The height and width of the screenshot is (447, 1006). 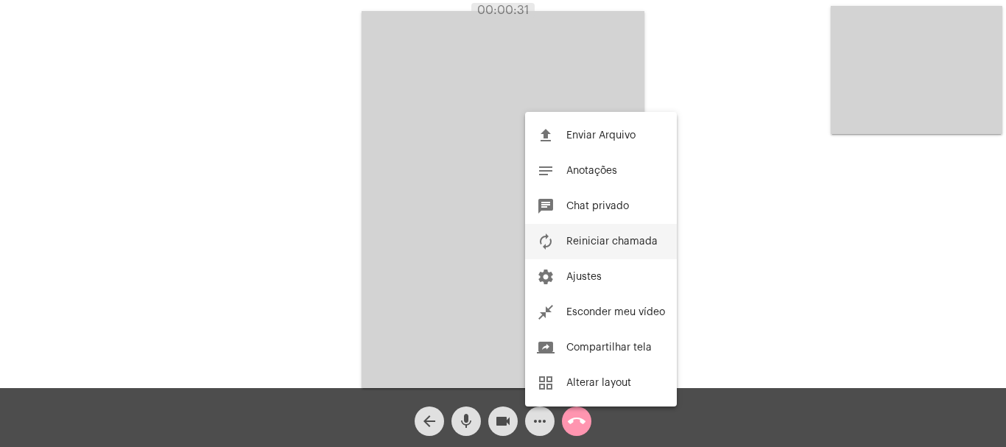 What do you see at coordinates (612, 242) in the screenshot?
I see `span: Reiniciar chamada` at bounding box center [612, 242].